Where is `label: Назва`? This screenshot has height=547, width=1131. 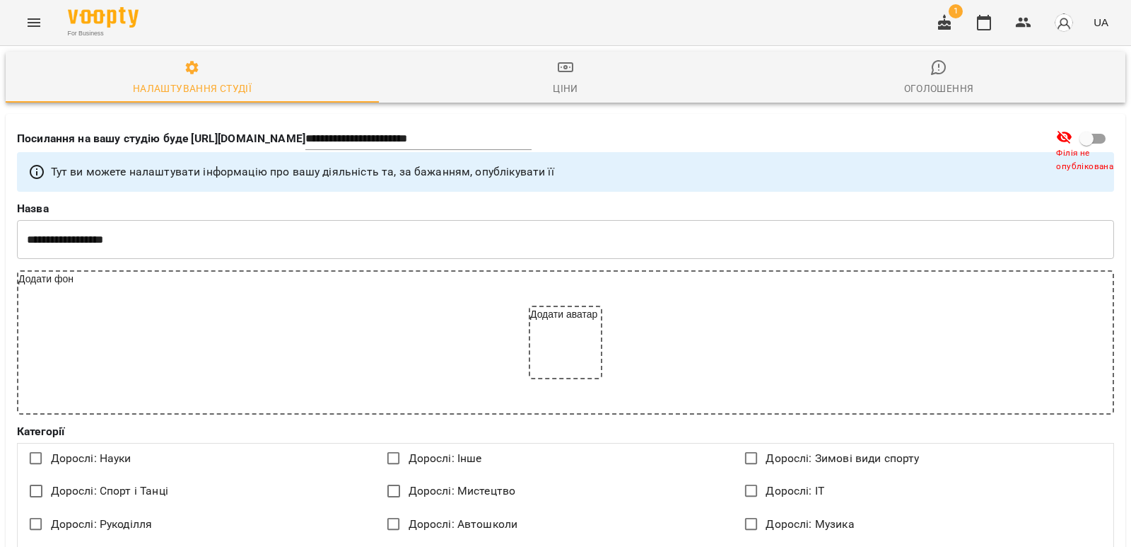
label: Назва is located at coordinates (566, 209).